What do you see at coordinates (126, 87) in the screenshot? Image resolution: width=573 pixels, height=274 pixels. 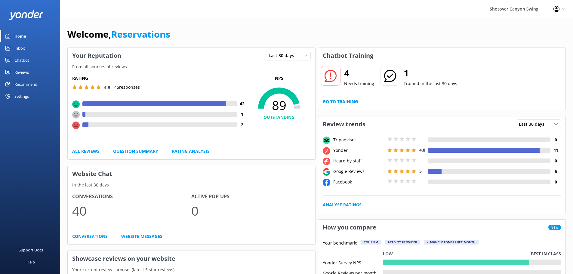 I see `p: | 45 responses` at bounding box center [126, 87].